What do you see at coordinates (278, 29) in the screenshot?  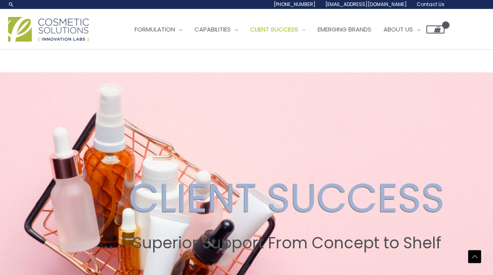 I see `a: Client Success` at bounding box center [278, 29].